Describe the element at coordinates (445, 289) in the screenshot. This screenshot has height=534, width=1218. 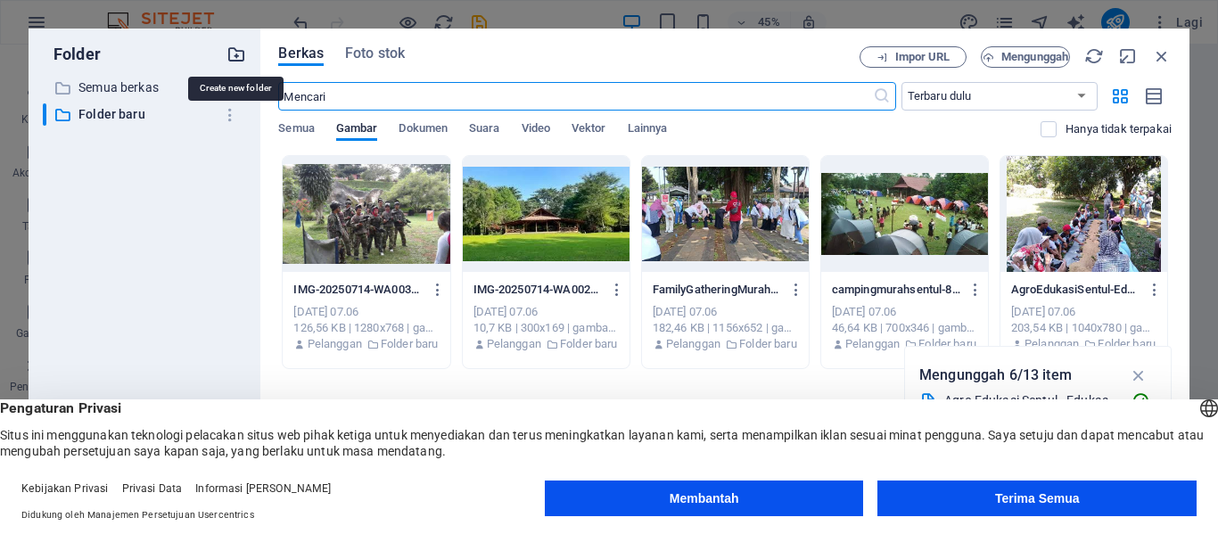
I see `font: IMG-20250714-WA0031-yU5E7YWk6TQWr1HyJOzDNA.jpg` at that location.